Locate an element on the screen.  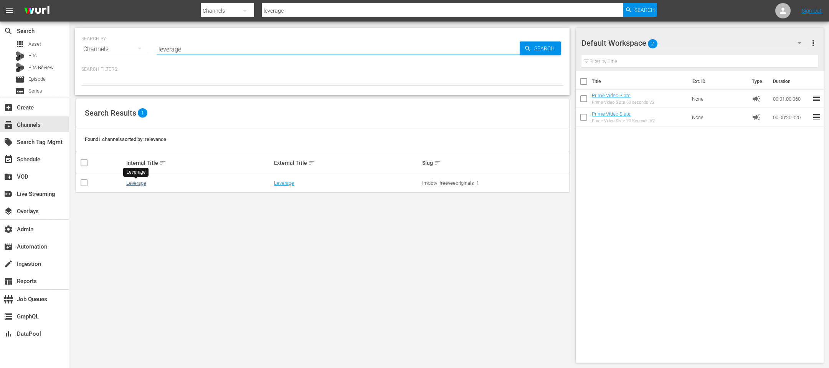
span: Job Queues is located at coordinates (8, 299).